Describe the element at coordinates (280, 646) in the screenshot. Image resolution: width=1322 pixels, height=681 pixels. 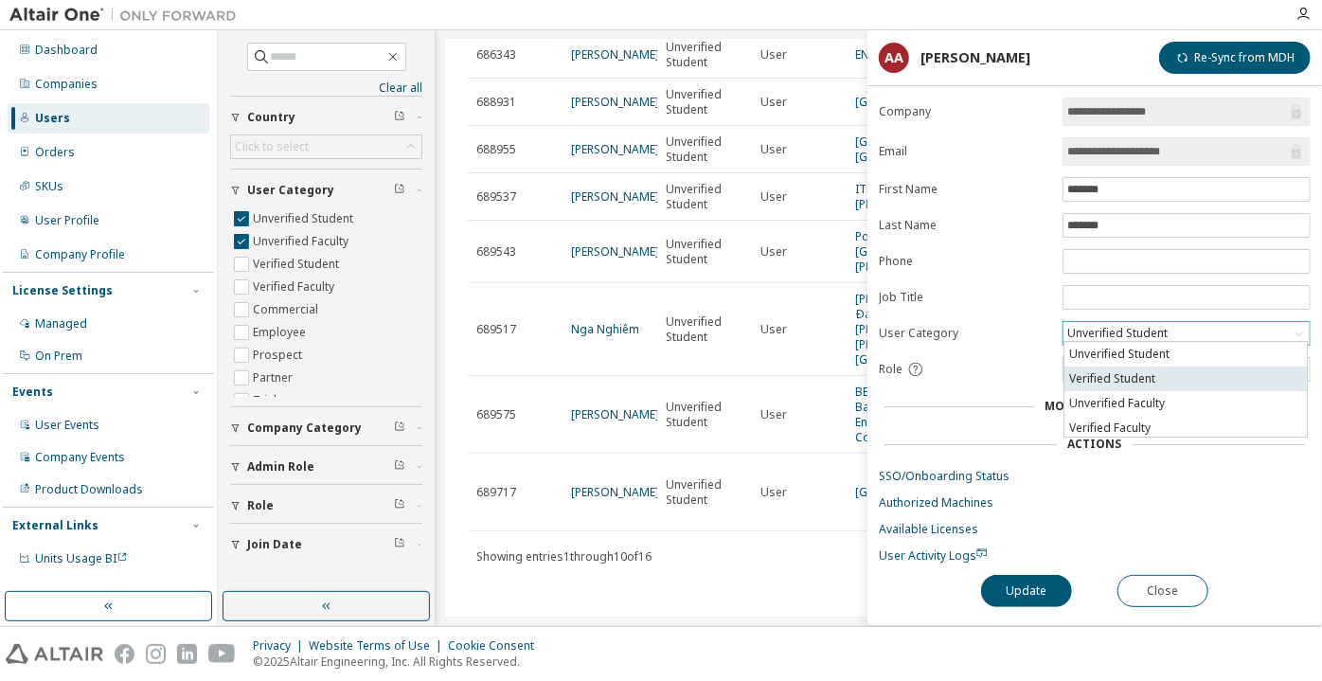
I see `div: Privacy` at that location.